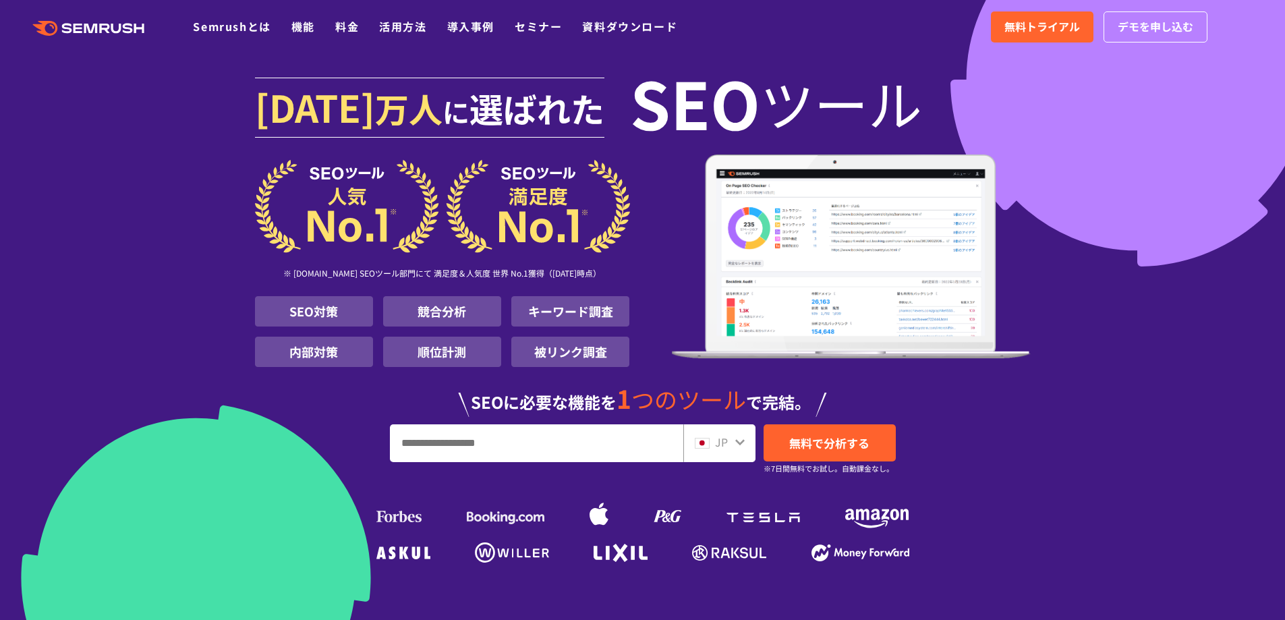 The height and width of the screenshot is (620, 1285). Describe the element at coordinates (570, 352) in the screenshot. I see `li: 被リンク調査` at that location.